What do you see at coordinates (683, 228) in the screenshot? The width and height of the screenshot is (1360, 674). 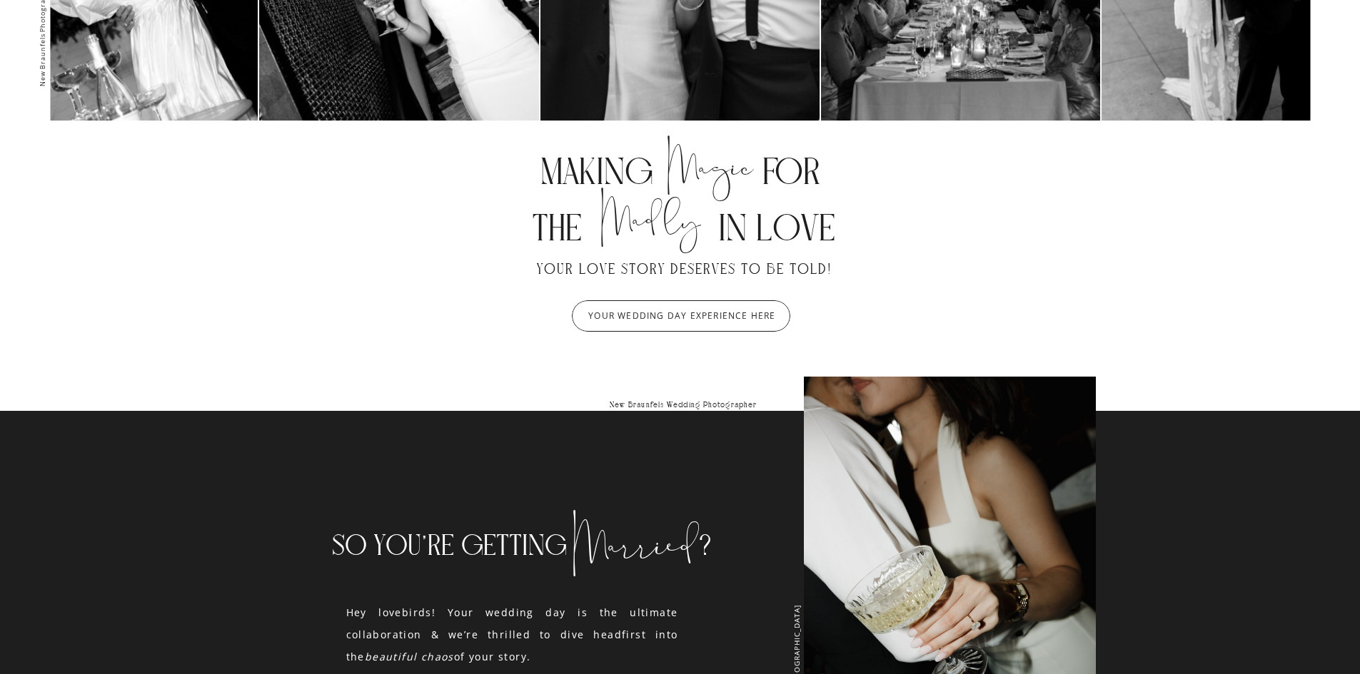 I see `b: THE IN LOVE` at bounding box center [683, 228].